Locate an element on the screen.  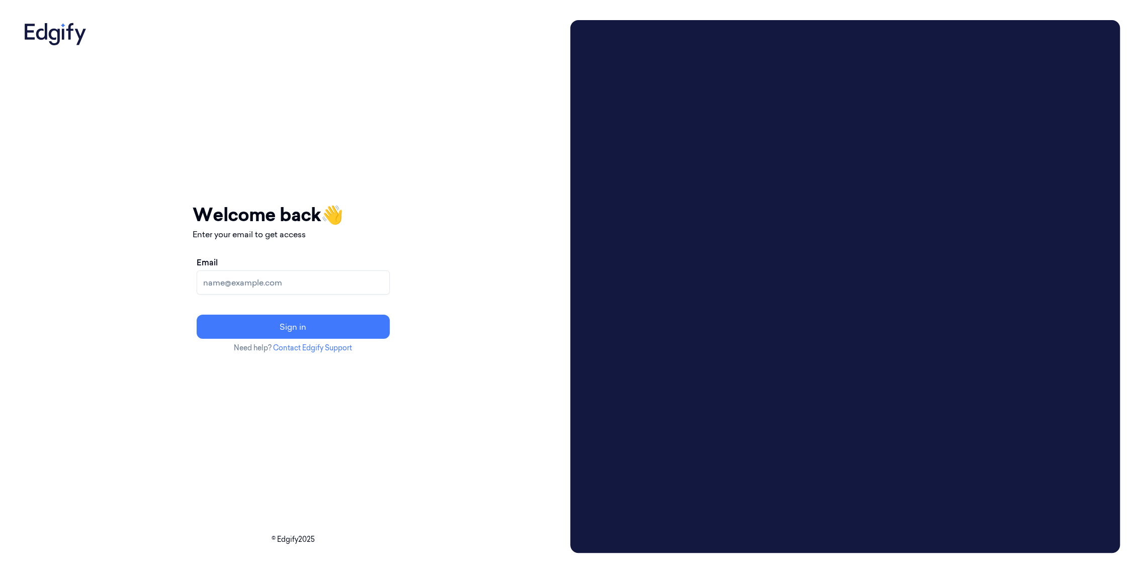
h1: Welcome back 👋 is located at coordinates (293, 215).